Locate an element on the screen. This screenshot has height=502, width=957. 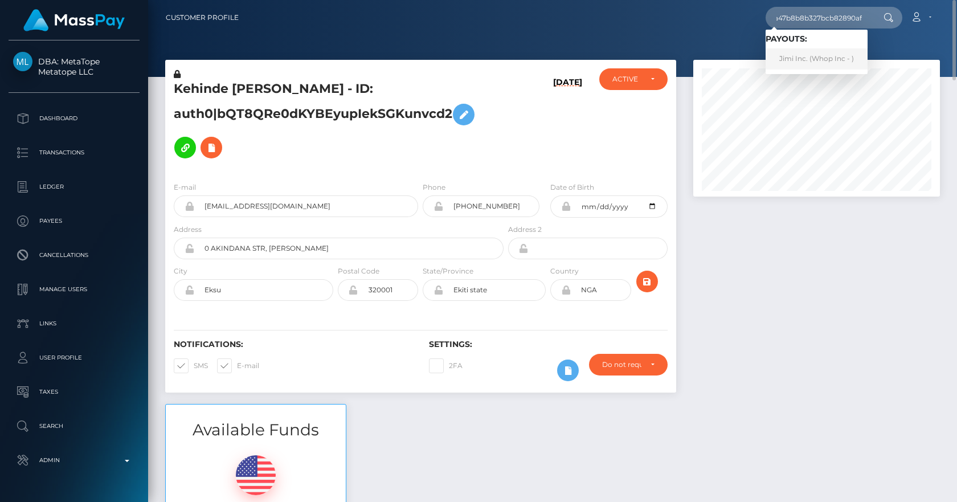
h6: Notifications: is located at coordinates (293, 344).